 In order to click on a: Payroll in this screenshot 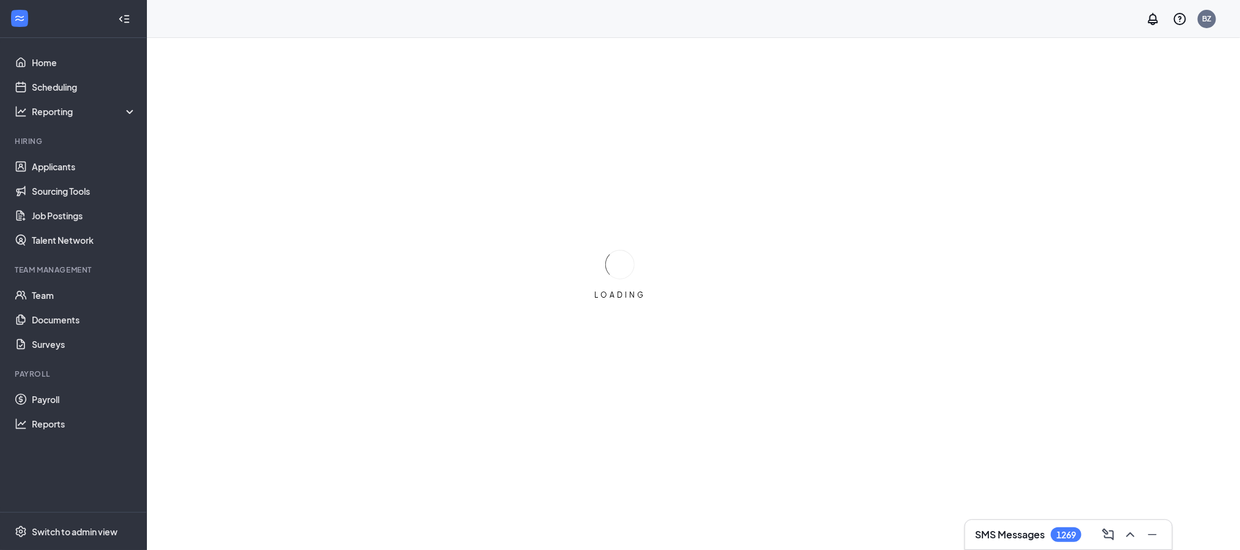, I will do `click(84, 399)`.